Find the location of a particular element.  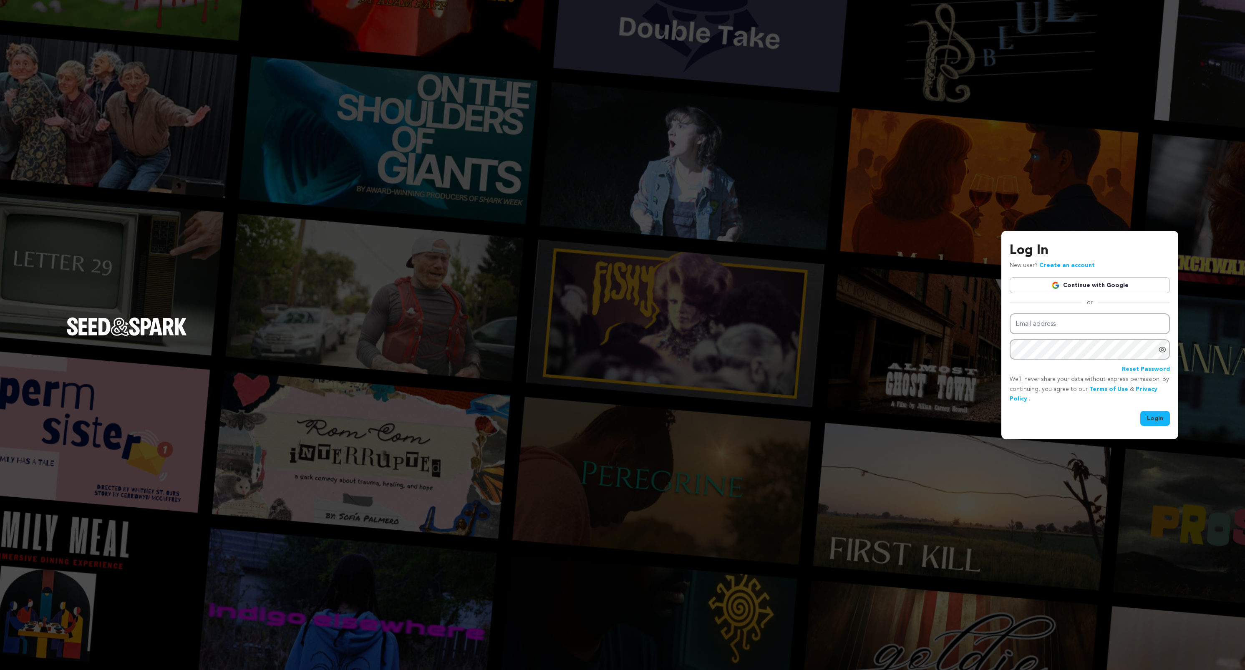

span: or is located at coordinates (1090, 302).